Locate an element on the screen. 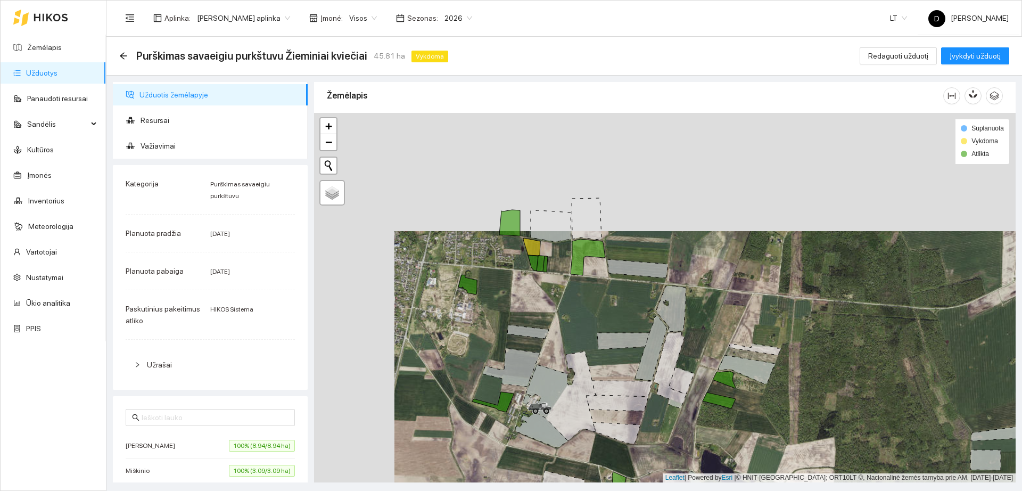 The height and width of the screenshot is (491, 1022). a: Įmonės is located at coordinates (39, 175).